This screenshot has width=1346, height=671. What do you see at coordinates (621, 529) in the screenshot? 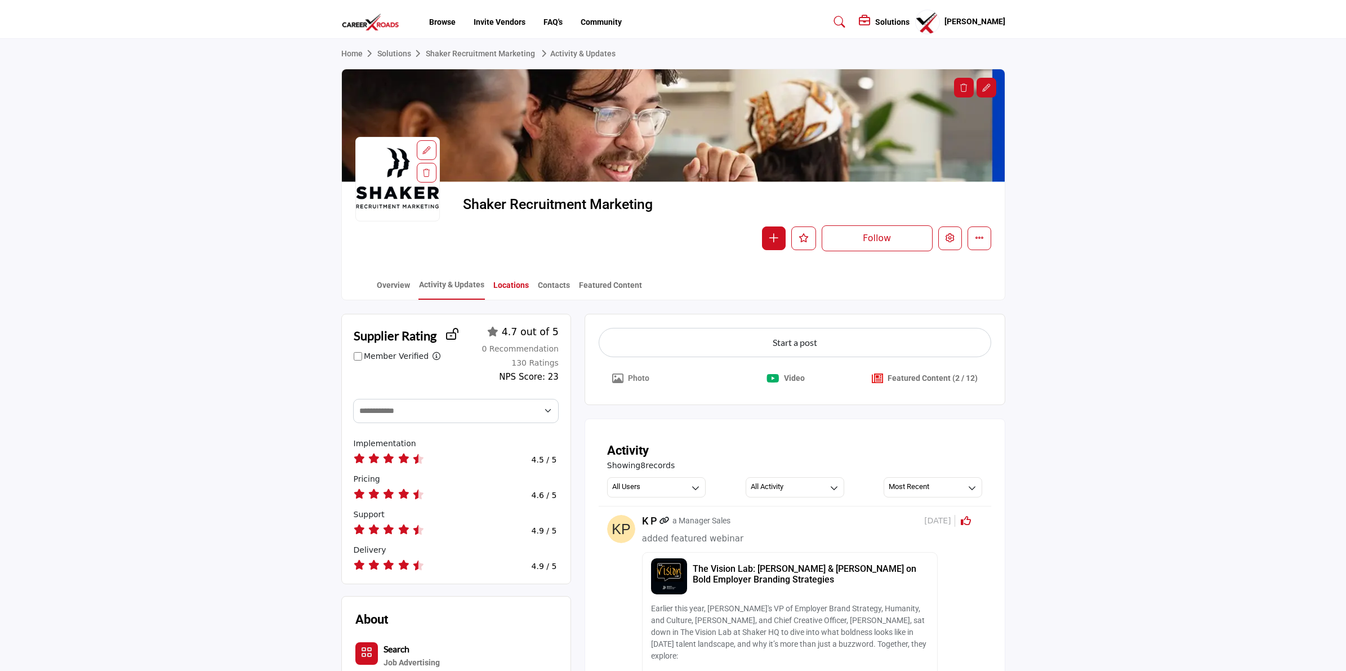
I see `img: avtar-image` at bounding box center [621, 529].